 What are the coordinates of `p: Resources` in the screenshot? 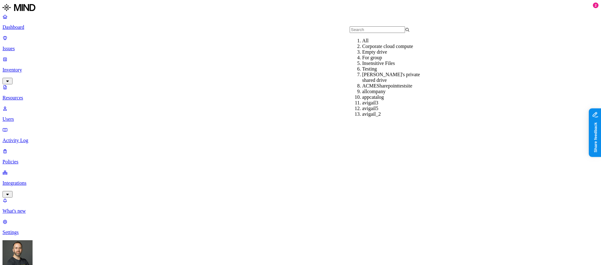 It's located at (301, 98).